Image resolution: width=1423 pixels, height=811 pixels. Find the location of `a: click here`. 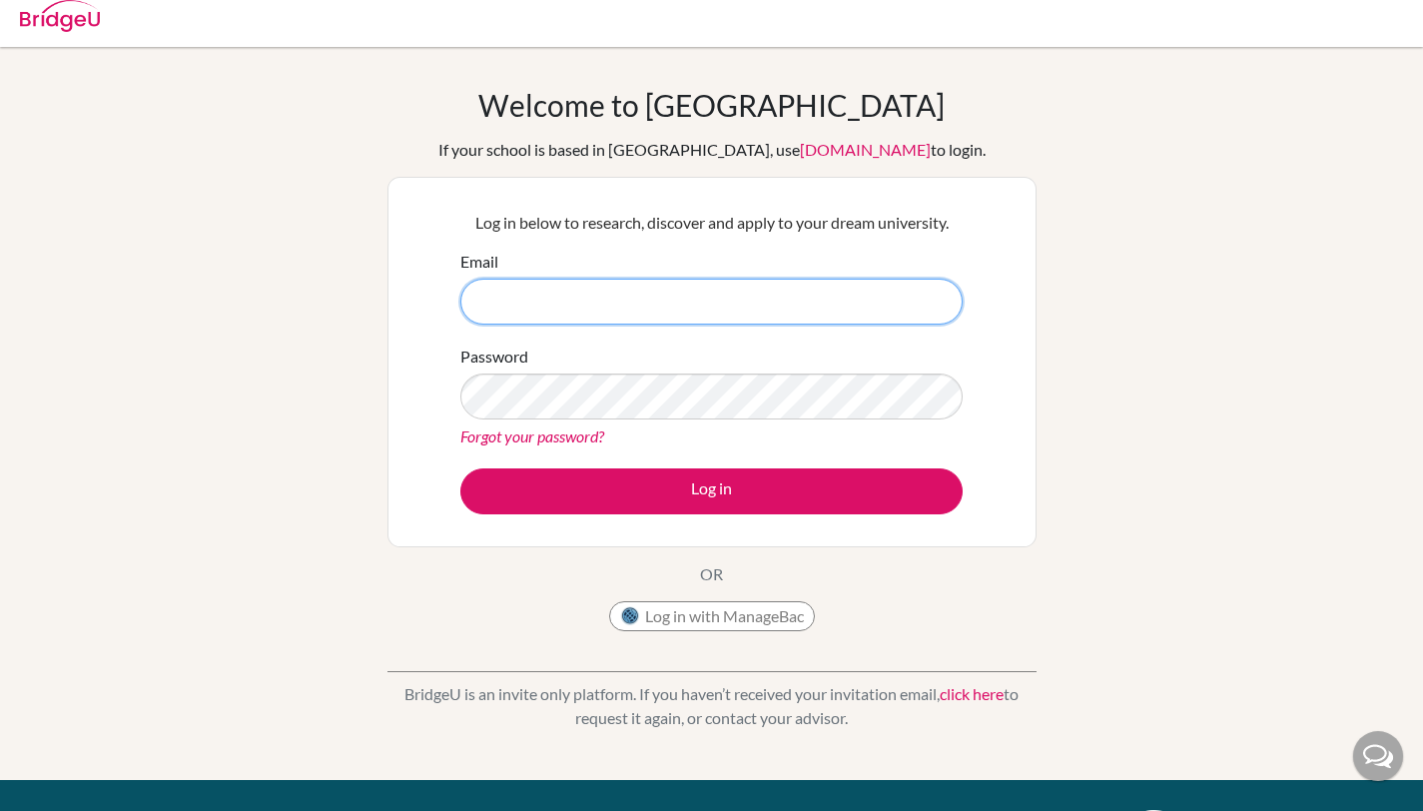

a: click here is located at coordinates (972, 693).